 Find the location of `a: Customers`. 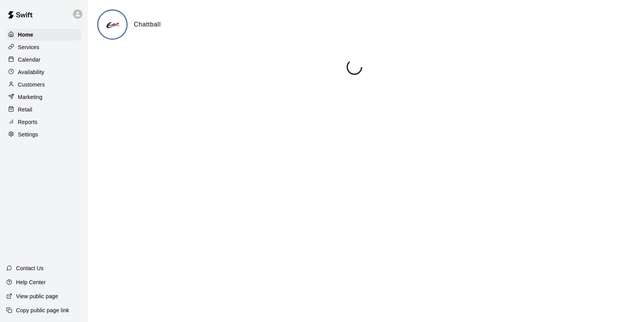

a: Customers is located at coordinates (44, 85).